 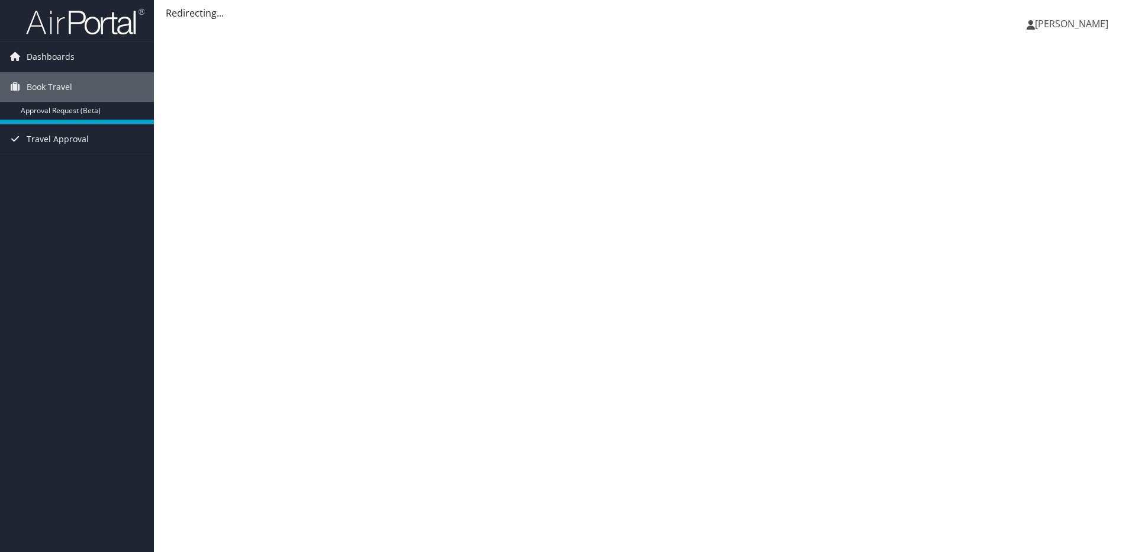 What do you see at coordinates (85, 21) in the screenshot?
I see `img: airportal-logo.png` at bounding box center [85, 21].